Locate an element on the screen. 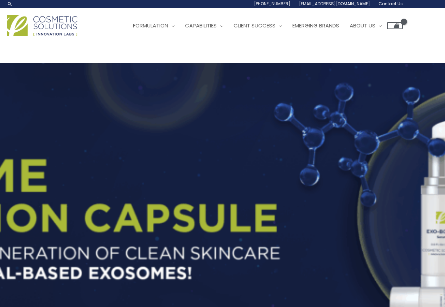  span: Contact Us is located at coordinates (390, 4).